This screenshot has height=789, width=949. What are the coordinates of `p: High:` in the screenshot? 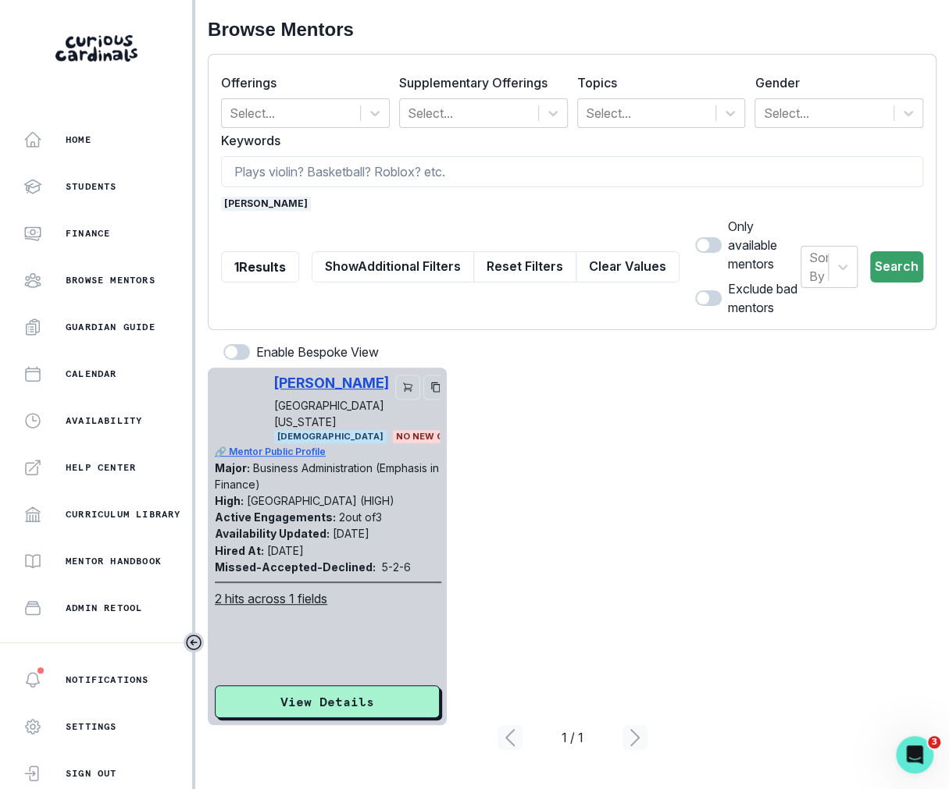 It's located at (229, 500).